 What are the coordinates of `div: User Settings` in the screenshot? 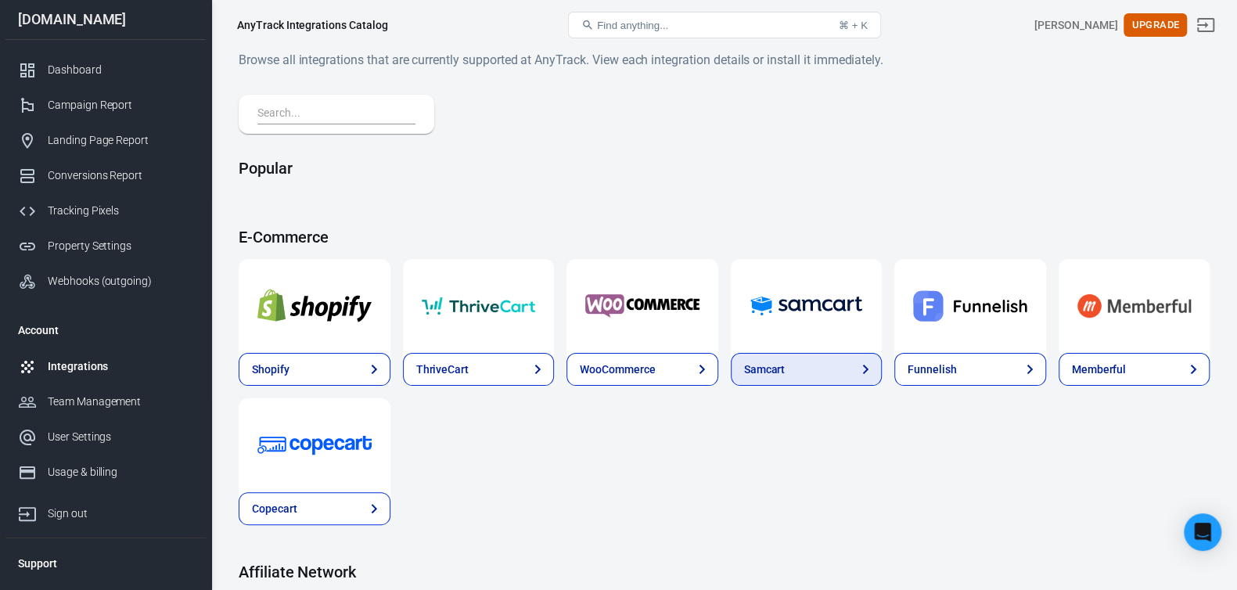 It's located at (121, 437).